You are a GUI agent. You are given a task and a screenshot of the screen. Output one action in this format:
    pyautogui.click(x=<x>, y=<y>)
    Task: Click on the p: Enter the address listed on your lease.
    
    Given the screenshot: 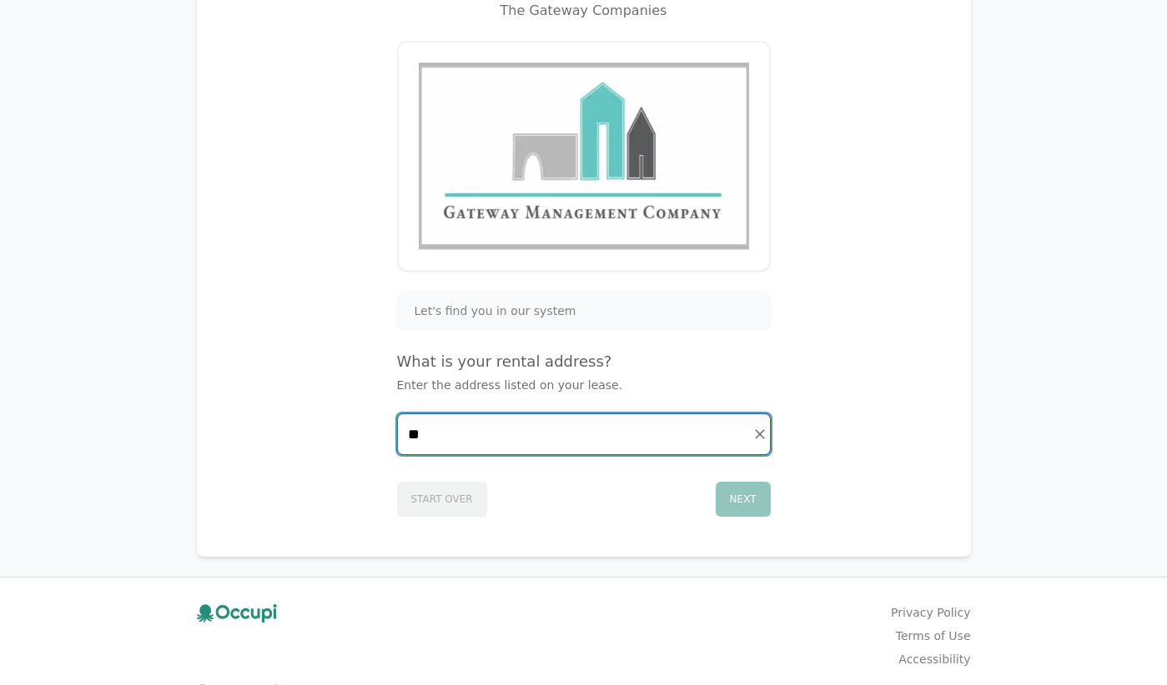 What is the action you would take?
    pyautogui.click(x=584, y=385)
    